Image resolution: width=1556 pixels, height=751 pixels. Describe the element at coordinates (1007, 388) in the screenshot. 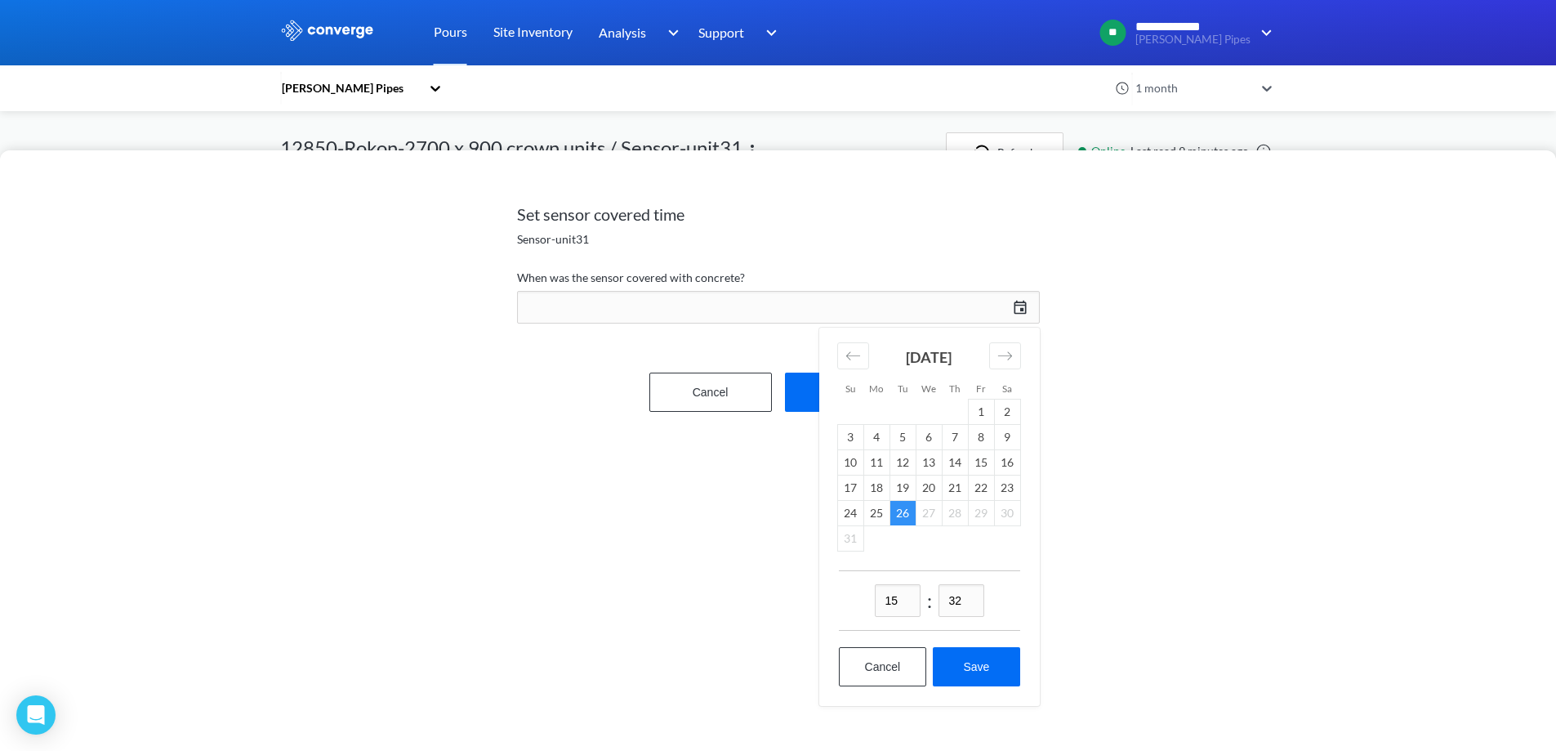

I see `small: Sa` at that location.